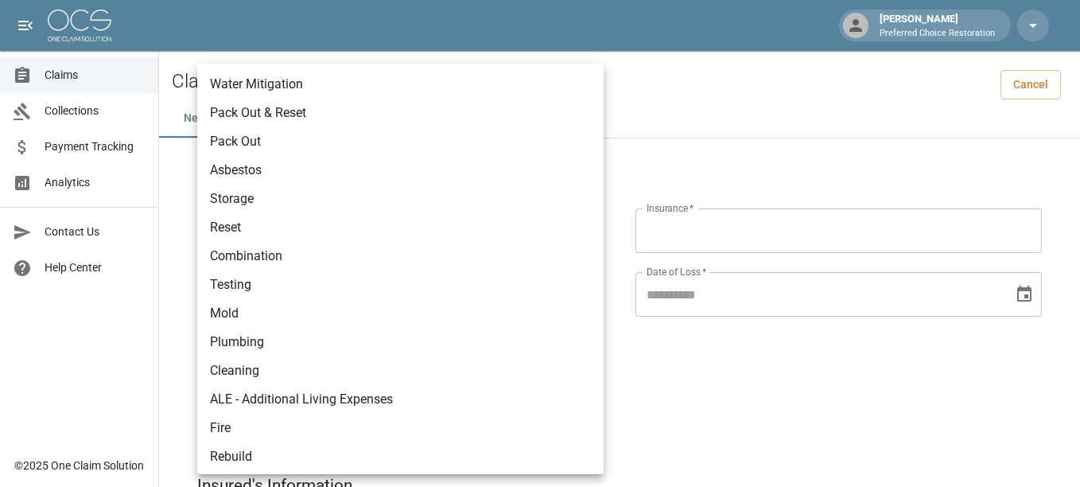 The width and height of the screenshot is (1080, 487). What do you see at coordinates (400, 342) in the screenshot?
I see `li: Plumbing` at bounding box center [400, 342].